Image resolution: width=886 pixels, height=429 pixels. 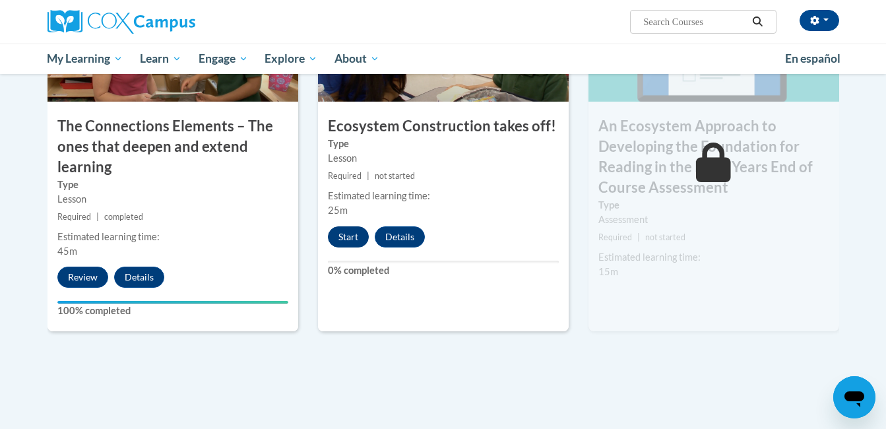 I want to click on div: Main menu, so click(x=443, y=59).